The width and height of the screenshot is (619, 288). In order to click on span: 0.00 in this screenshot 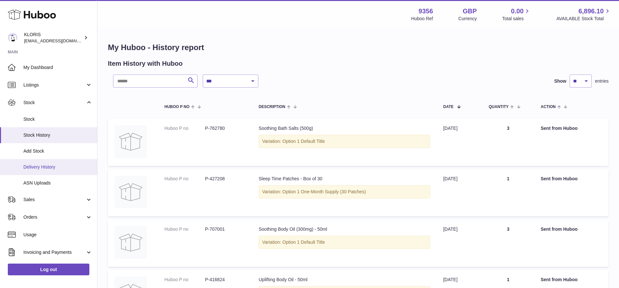, I will do `click(517, 11)`.